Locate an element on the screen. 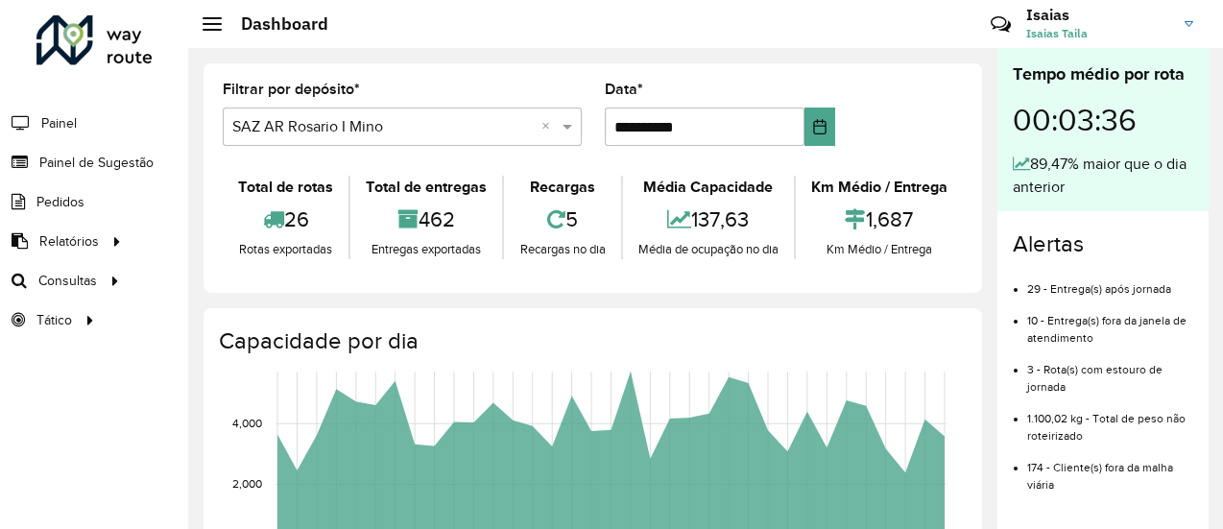 The height and width of the screenshot is (529, 1223). div: Entregas exportadas is located at coordinates (426, 250).